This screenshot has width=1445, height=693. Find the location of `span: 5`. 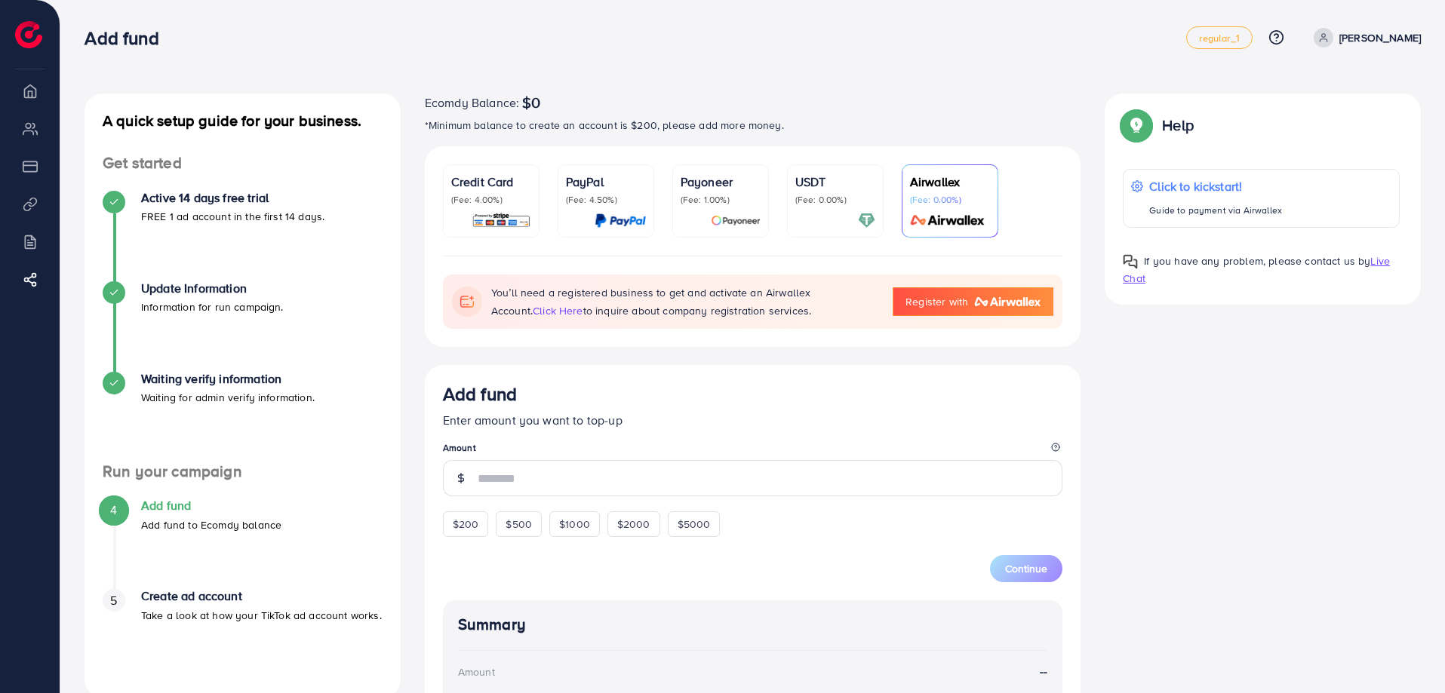

span: 5 is located at coordinates (113, 601).